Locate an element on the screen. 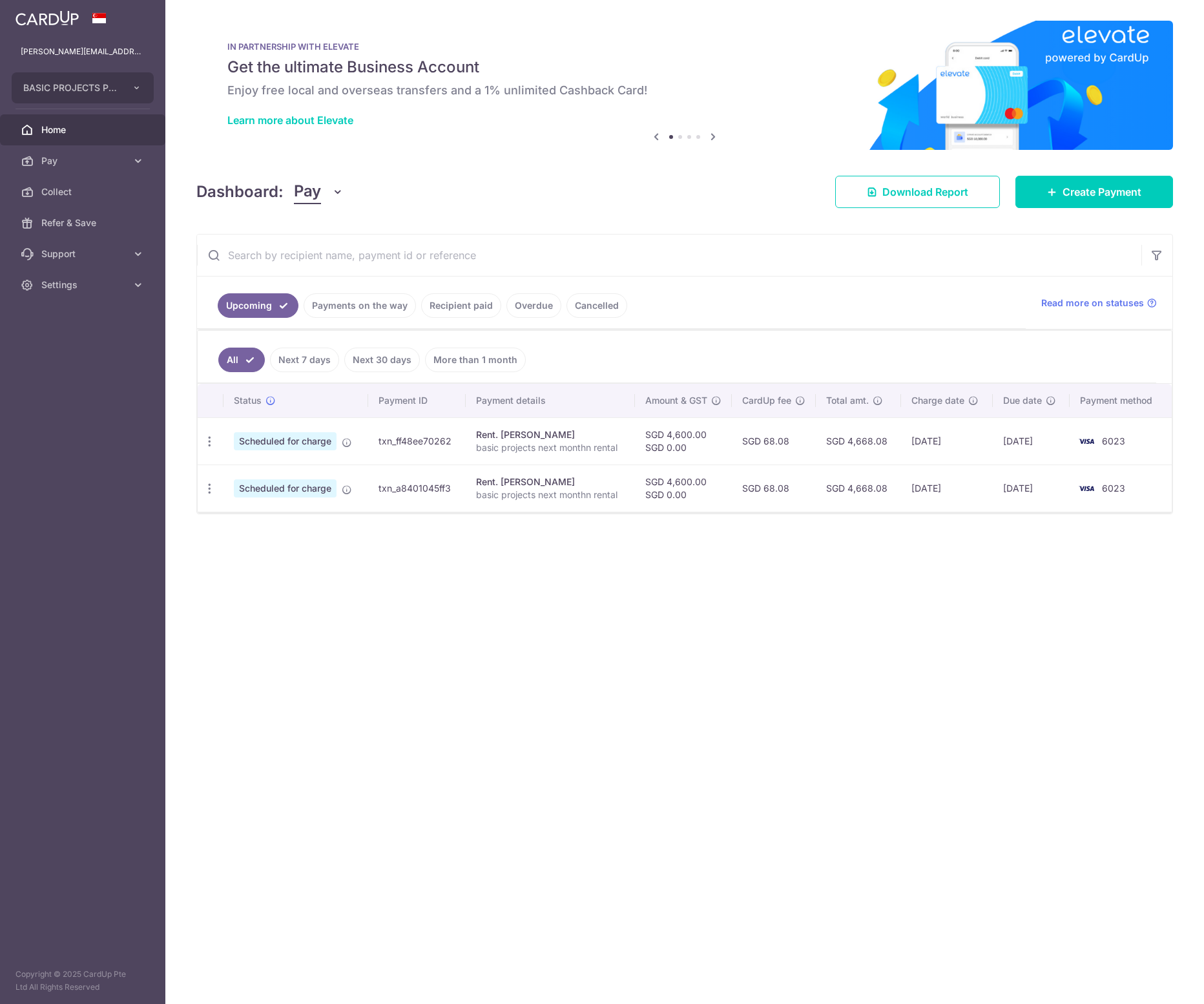  a: Learn more about Elevate is located at coordinates (290, 120).